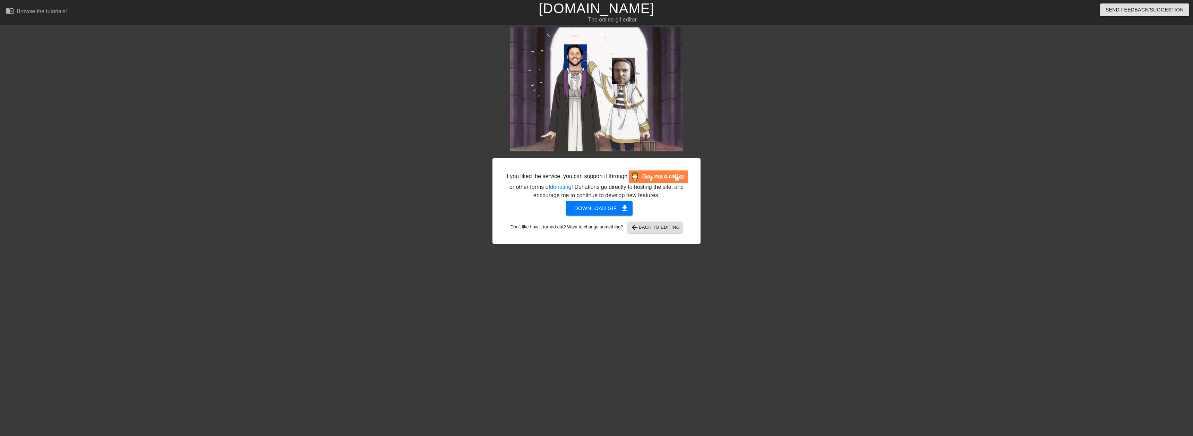 This screenshot has width=1193, height=436. Describe the element at coordinates (625, 208) in the screenshot. I see `span: get_app` at that location.